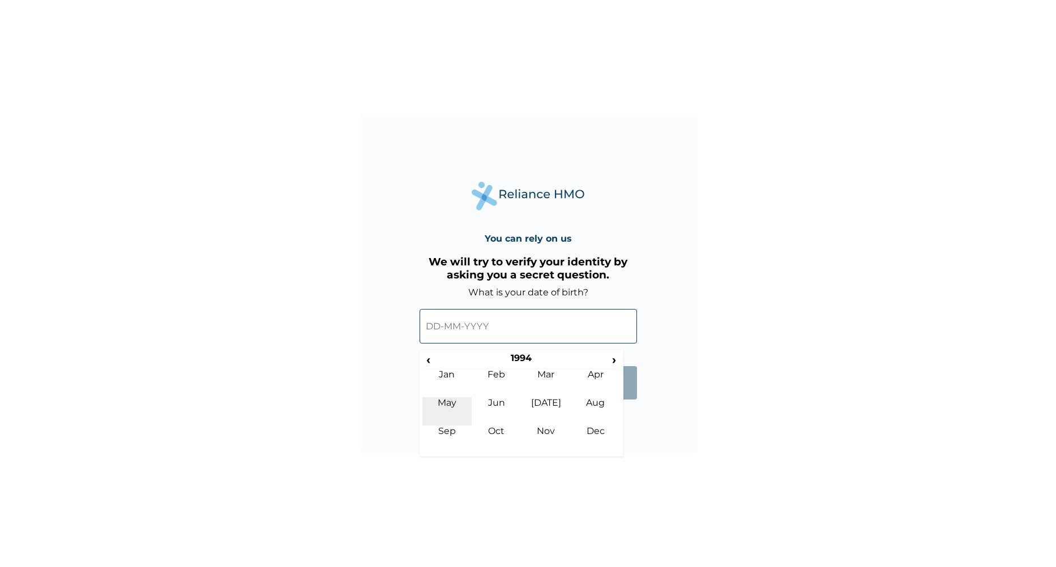 This screenshot has height=567, width=1056. What do you see at coordinates (528, 238) in the screenshot?
I see `h4: You can rely on us` at bounding box center [528, 238].